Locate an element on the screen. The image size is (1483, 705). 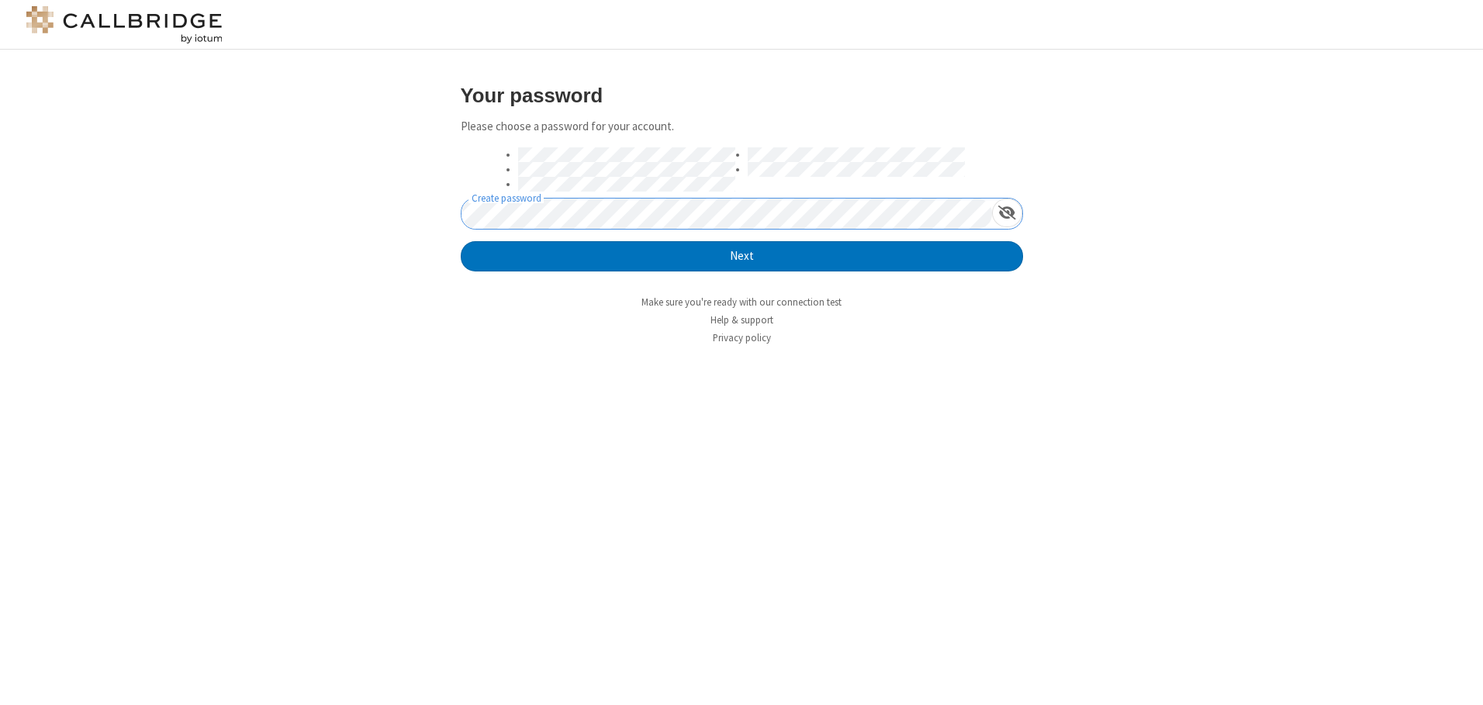
h3: Your password is located at coordinates (742, 95).